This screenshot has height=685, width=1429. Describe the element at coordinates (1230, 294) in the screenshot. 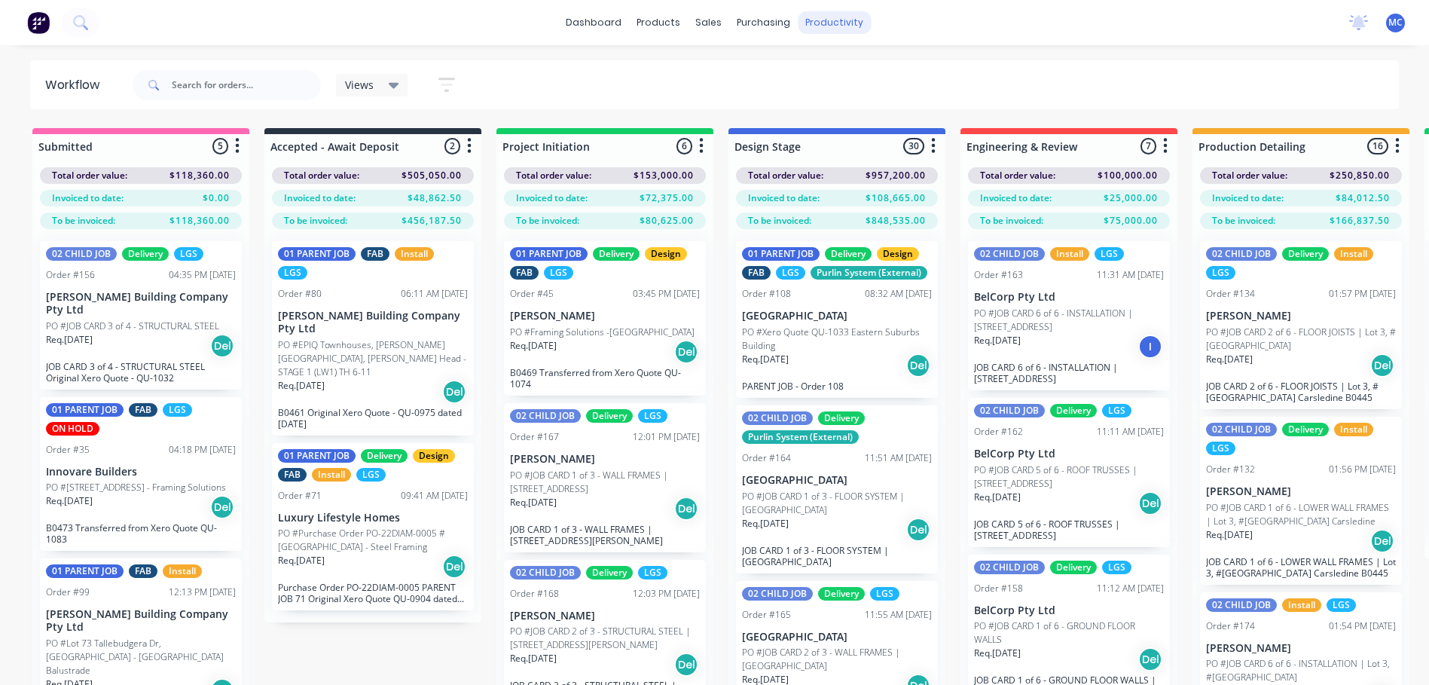

I see `div: Order #134` at that location.